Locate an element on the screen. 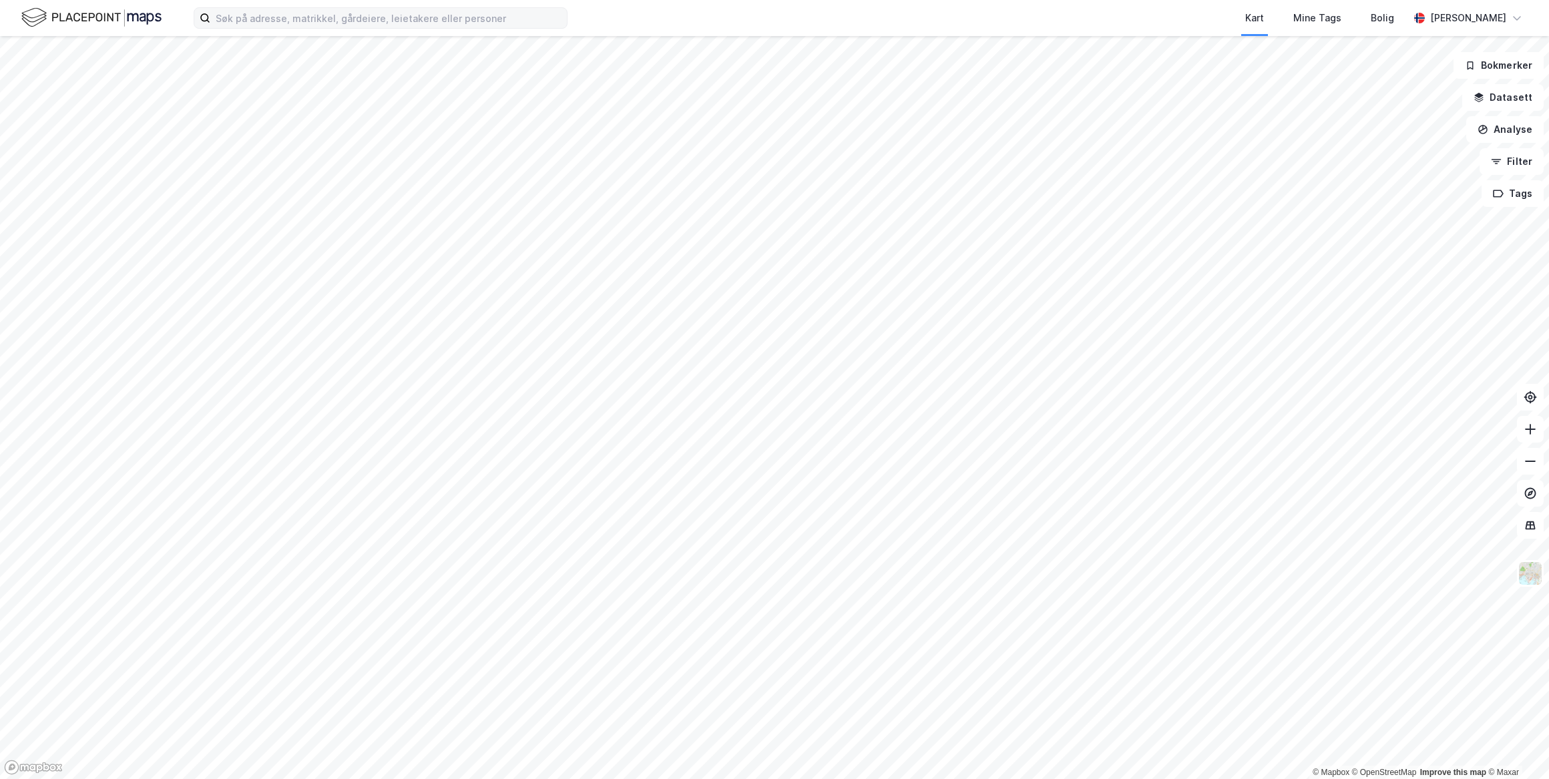 This screenshot has height=779, width=1549. div: Kontrollprogram for chat is located at coordinates (1516, 747).